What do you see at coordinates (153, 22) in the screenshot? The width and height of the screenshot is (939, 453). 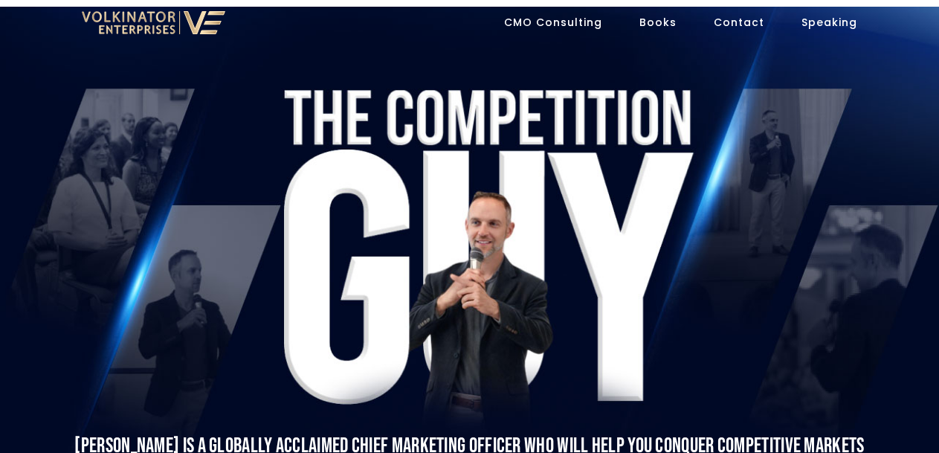 I see `img: volkinator logo` at bounding box center [153, 22].